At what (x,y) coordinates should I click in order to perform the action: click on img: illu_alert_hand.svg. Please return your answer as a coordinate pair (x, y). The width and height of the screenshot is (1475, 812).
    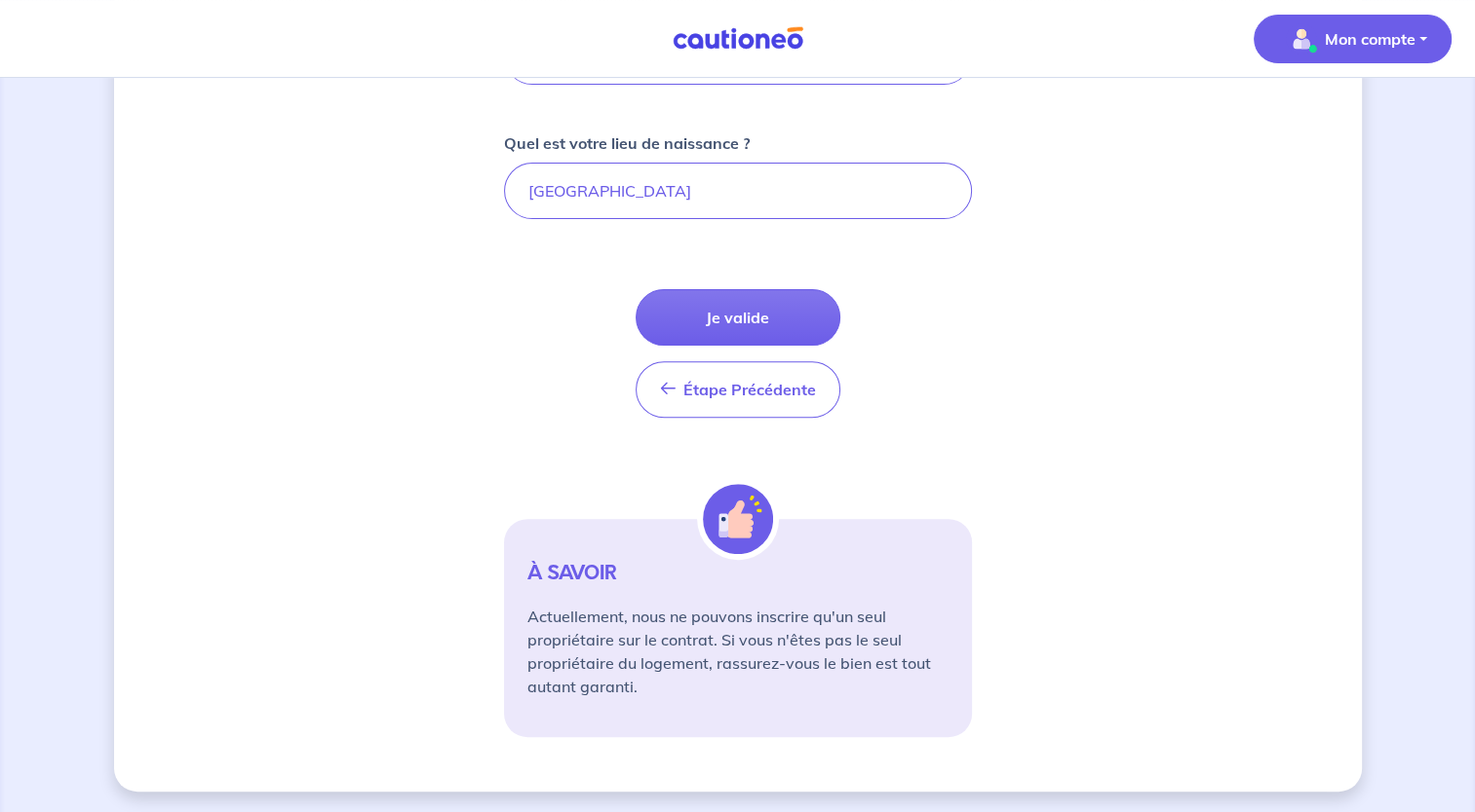
    Looking at the image, I should click on (738, 519).